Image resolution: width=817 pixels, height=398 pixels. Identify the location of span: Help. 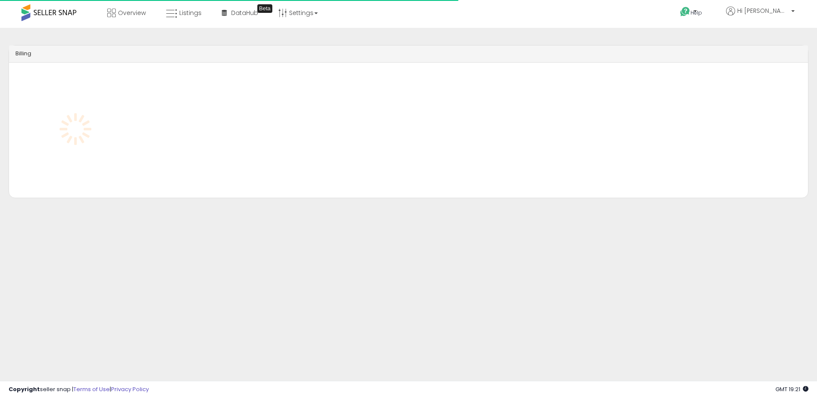
(696, 12).